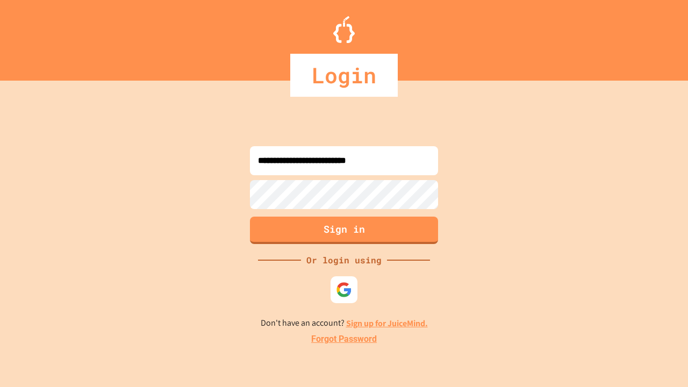 This screenshot has height=387, width=688. Describe the element at coordinates (344, 290) in the screenshot. I see `img: google-icon.svg` at that location.